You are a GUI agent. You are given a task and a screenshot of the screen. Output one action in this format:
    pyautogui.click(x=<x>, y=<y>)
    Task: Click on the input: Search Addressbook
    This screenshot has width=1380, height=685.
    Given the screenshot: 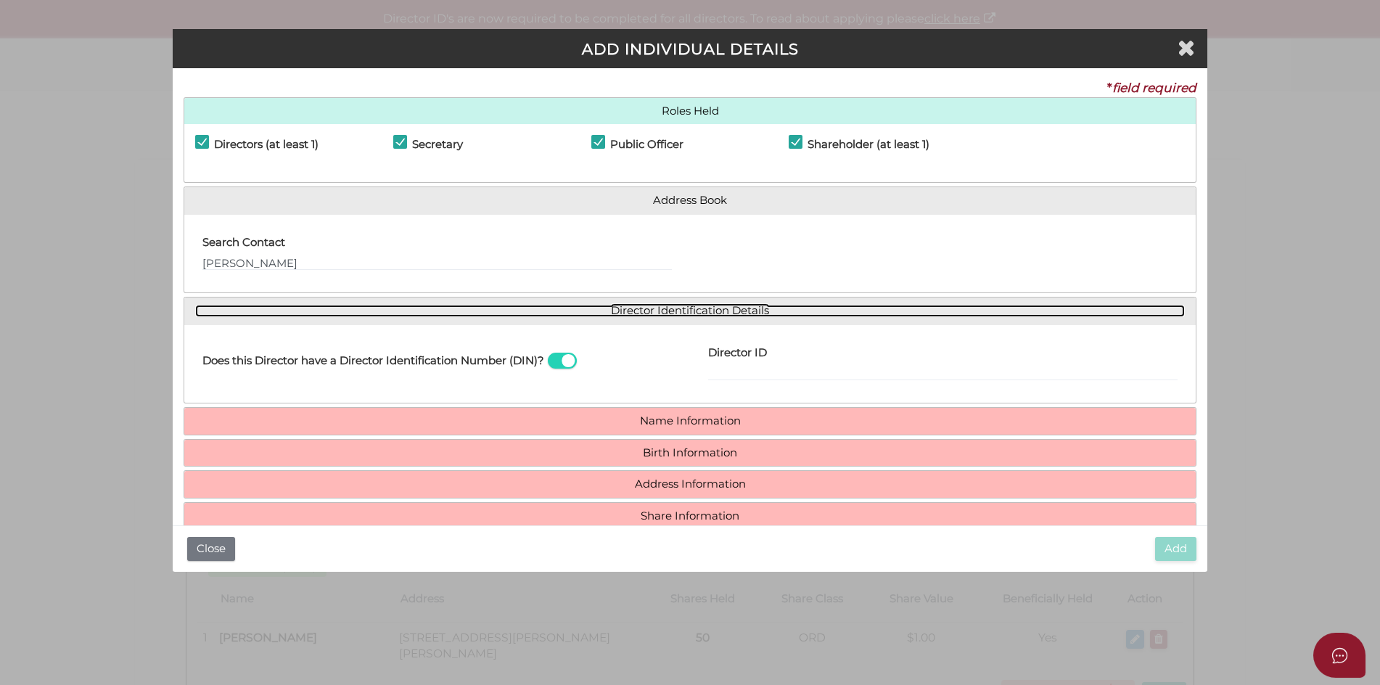 What is the action you would take?
    pyautogui.click(x=437, y=263)
    